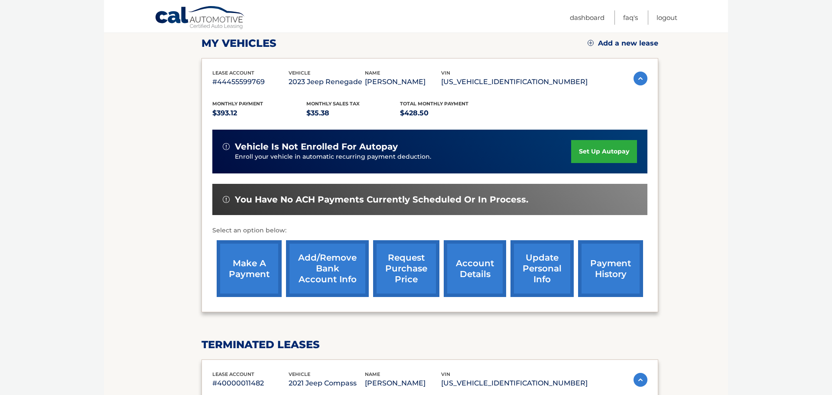 The height and width of the screenshot is (395, 832). What do you see at coordinates (327, 268) in the screenshot?
I see `a: Add/Remove bank account info` at bounding box center [327, 268].